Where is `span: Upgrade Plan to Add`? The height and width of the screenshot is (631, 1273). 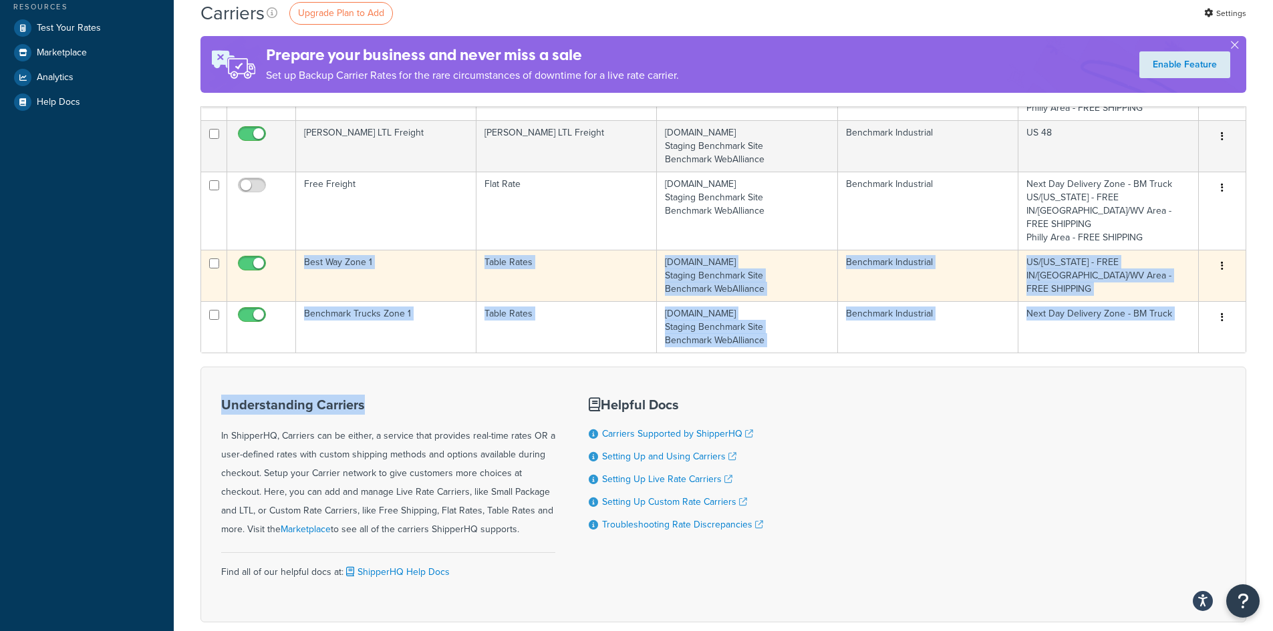 span: Upgrade Plan to Add is located at coordinates (341, 13).